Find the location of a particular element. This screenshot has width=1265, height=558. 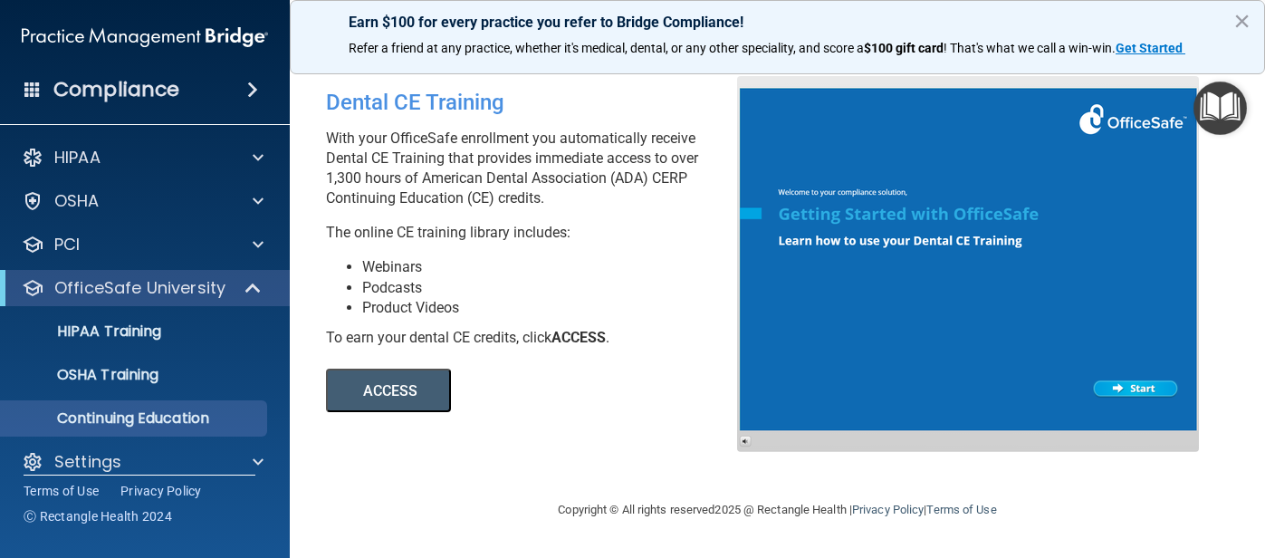

img: PMB logo is located at coordinates (145, 37).